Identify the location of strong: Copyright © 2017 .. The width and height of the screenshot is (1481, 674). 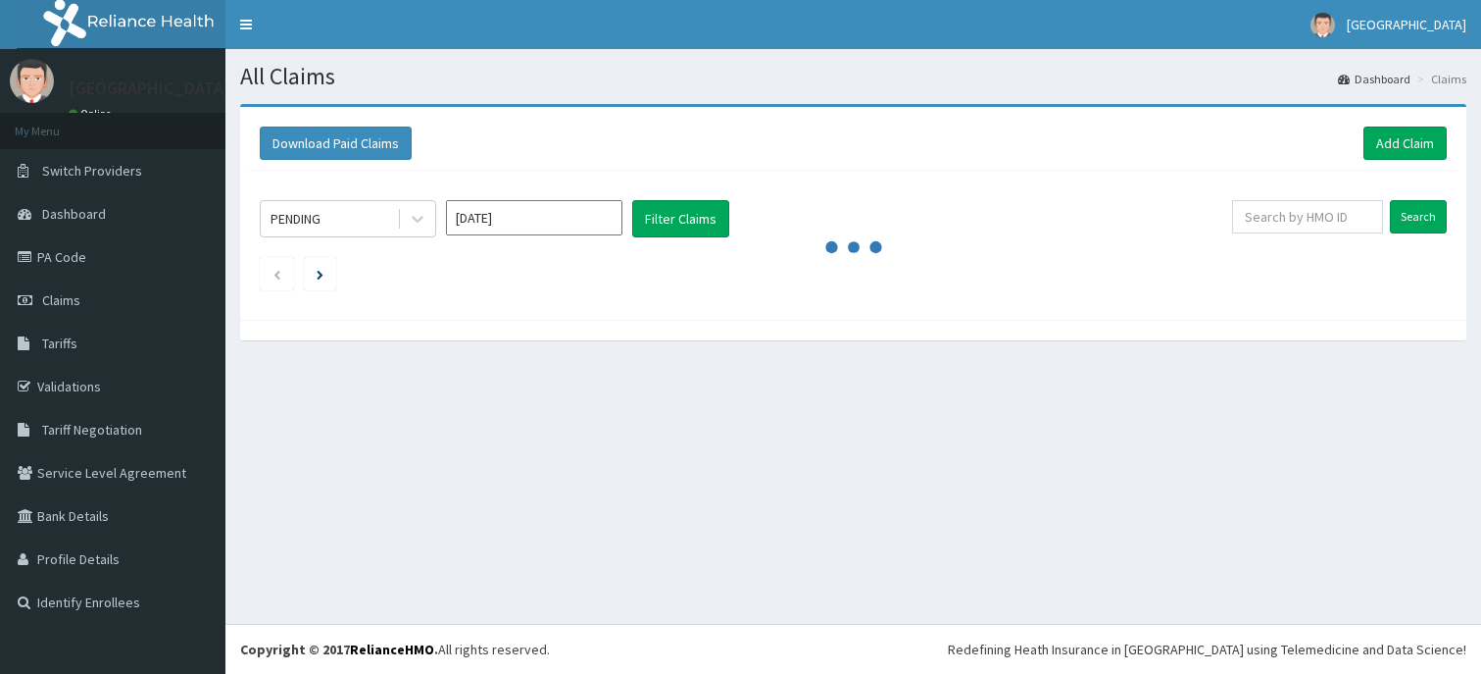
(339, 649).